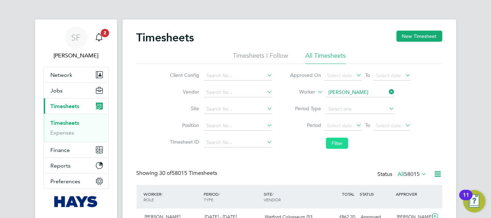 This screenshot has width=491, height=218. What do you see at coordinates (412, 174) in the screenshot?
I see `span: 58015` at bounding box center [412, 174].